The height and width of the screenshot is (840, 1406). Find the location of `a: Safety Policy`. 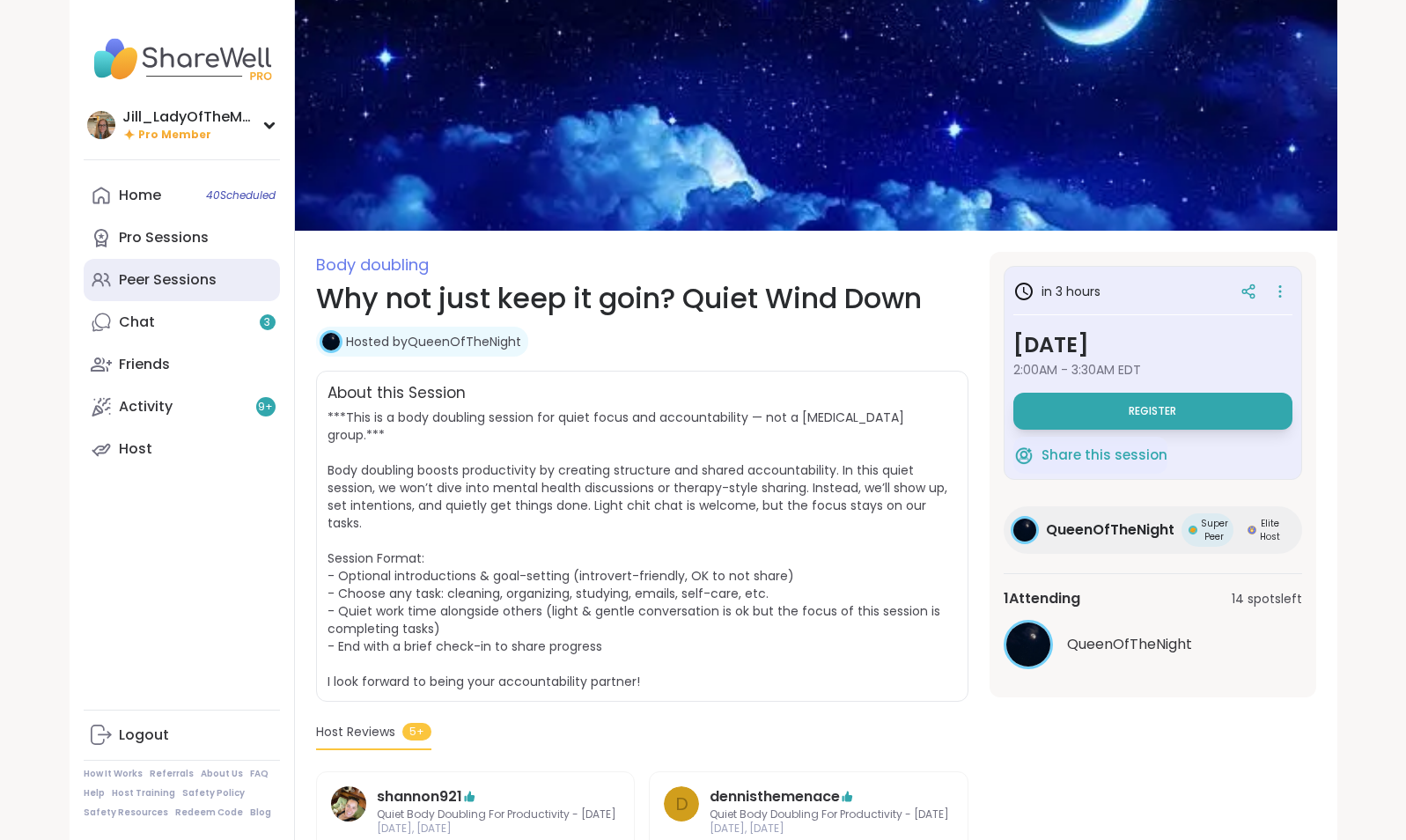

a: Safety Policy is located at coordinates (213, 793).